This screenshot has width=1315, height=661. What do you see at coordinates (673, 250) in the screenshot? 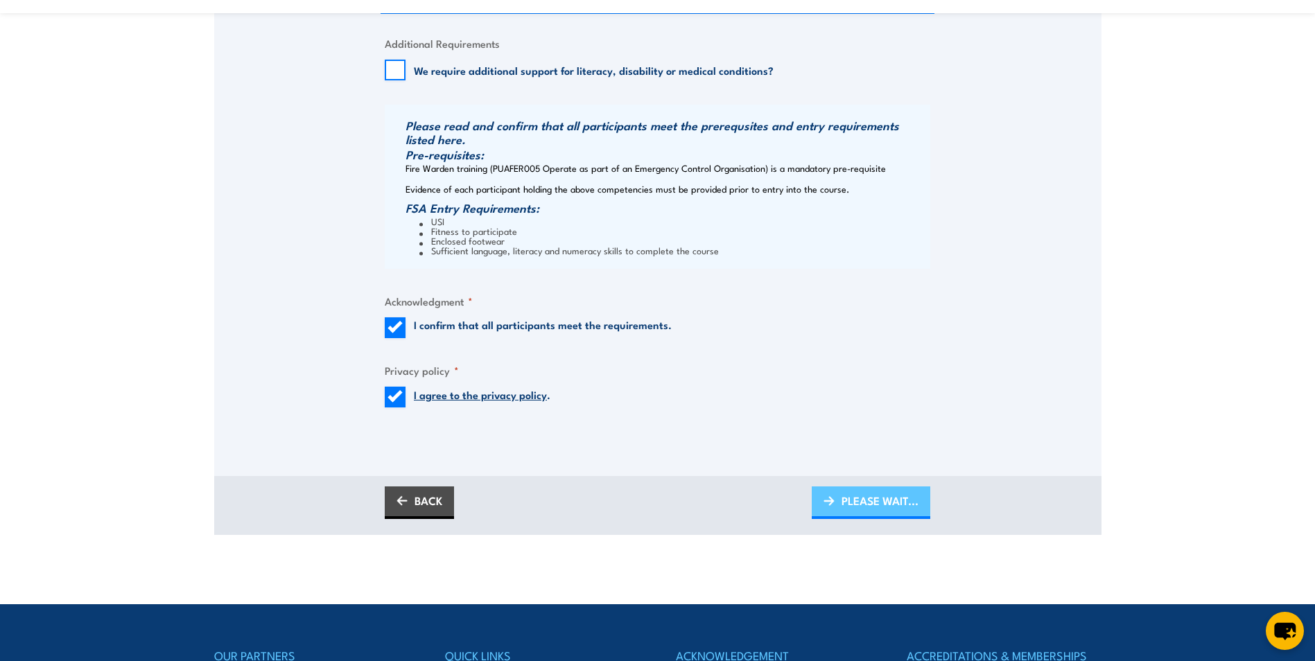
I see `li: Sufficient language, literacy and numeracy skills to complete the course` at bounding box center [673, 250].